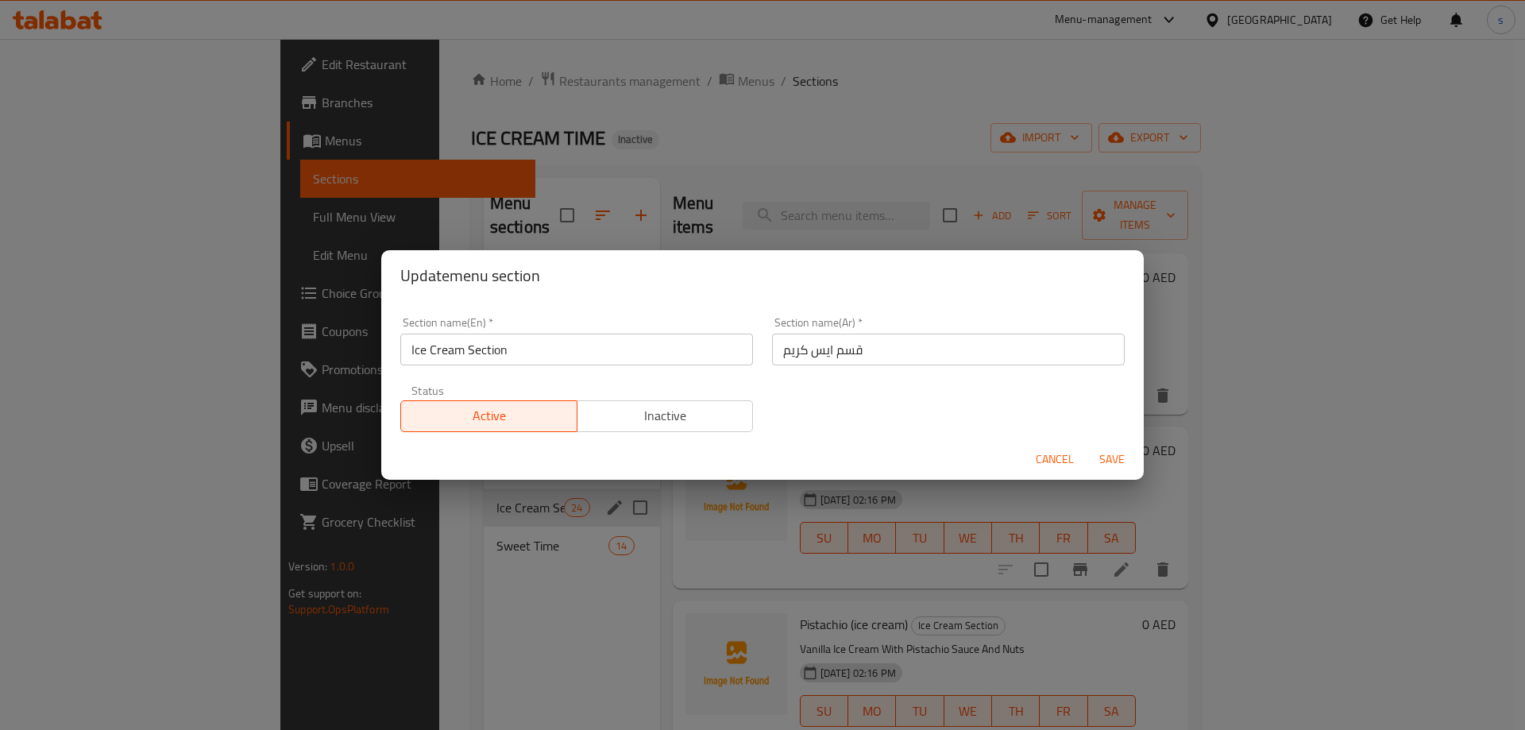 The height and width of the screenshot is (730, 1525). Describe the element at coordinates (1055, 459) in the screenshot. I see `span: Cancel` at that location.